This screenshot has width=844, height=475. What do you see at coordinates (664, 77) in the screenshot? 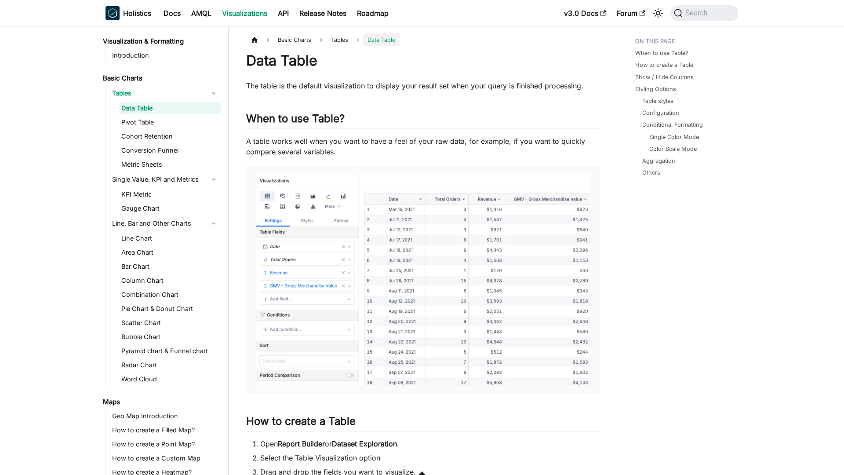
I see `a: Show / Hide Columns` at bounding box center [664, 77].